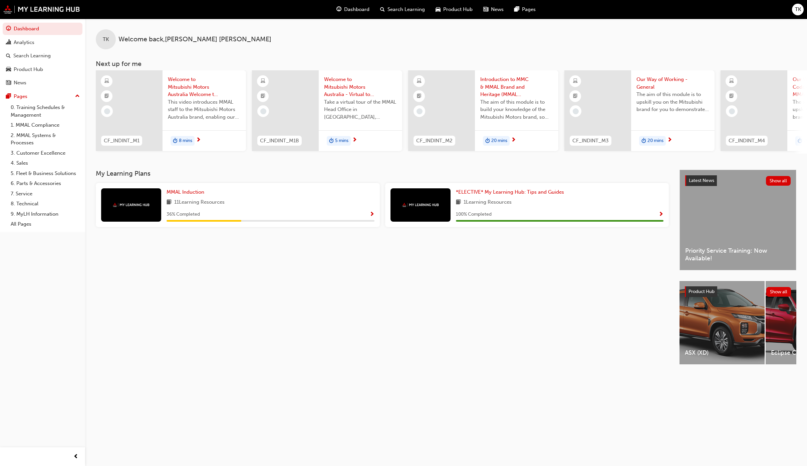  I want to click on a: MMAL Induction, so click(186, 192).